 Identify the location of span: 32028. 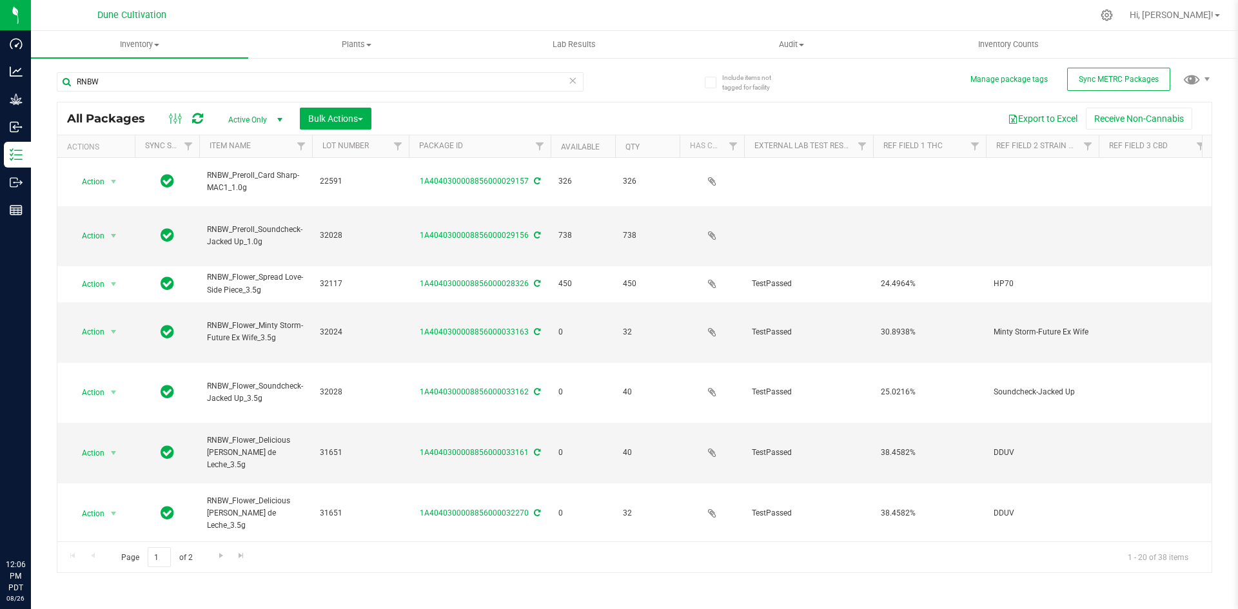
(360, 235).